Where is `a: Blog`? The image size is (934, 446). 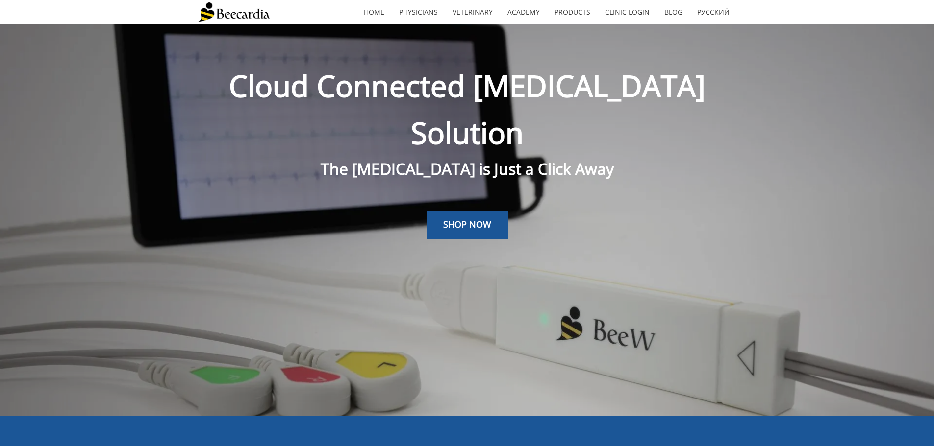 a: Blog is located at coordinates (673, 12).